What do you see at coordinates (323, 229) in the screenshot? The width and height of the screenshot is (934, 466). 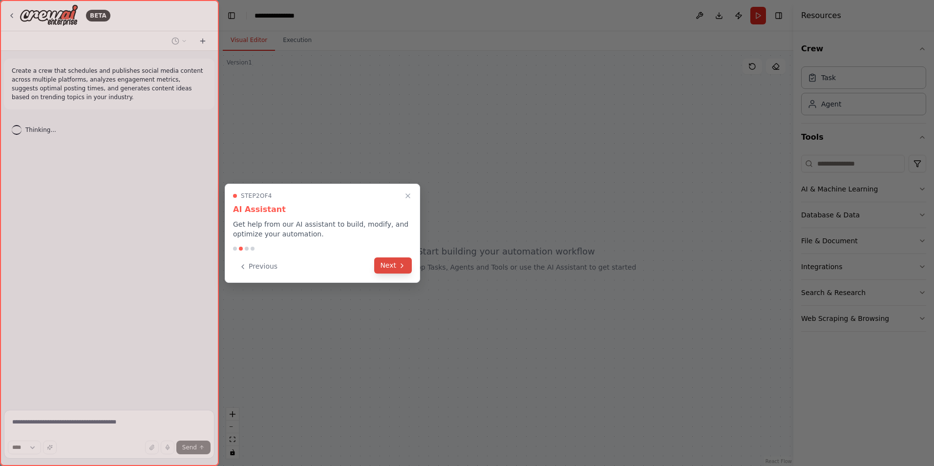 I see `p: Get help from our AI assistant to build, modify, and optimize your automation.` at bounding box center [323, 229].